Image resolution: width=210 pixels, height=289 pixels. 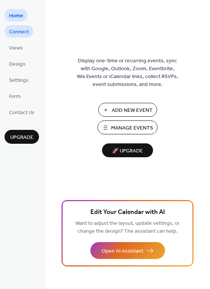 I want to click on a: Design, so click(x=17, y=64).